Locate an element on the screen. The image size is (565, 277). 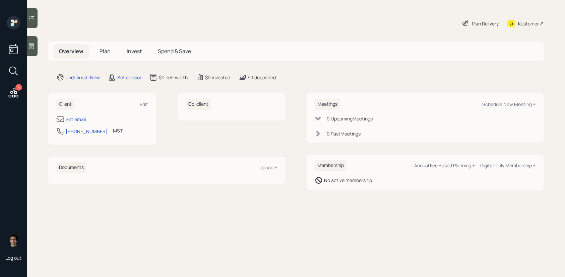
div: Kustomer is located at coordinates (528, 23).